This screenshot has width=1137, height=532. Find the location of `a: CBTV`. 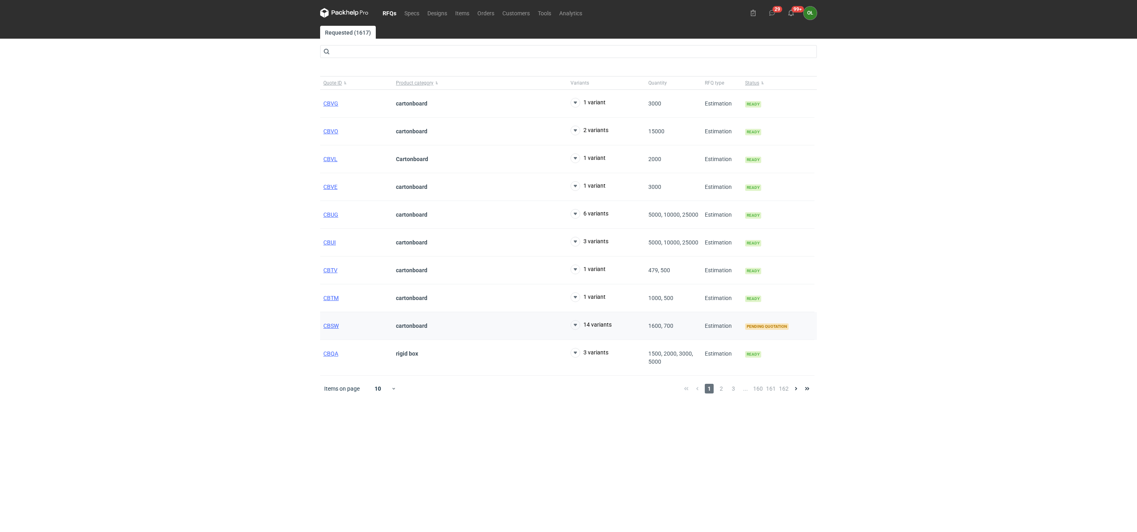

a: CBTV is located at coordinates (330, 270).